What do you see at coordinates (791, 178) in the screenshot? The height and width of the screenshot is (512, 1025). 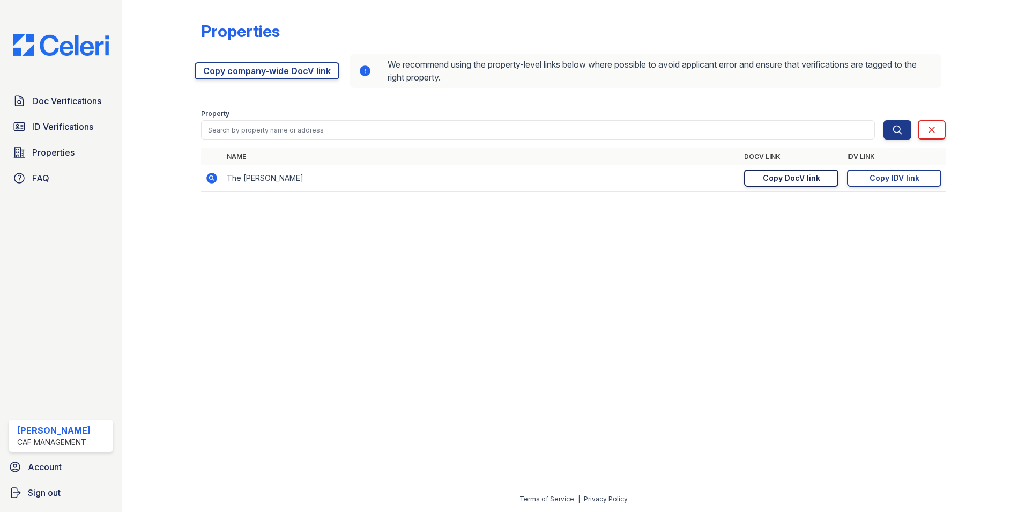 I see `a: Copy DocV link` at bounding box center [791, 178].